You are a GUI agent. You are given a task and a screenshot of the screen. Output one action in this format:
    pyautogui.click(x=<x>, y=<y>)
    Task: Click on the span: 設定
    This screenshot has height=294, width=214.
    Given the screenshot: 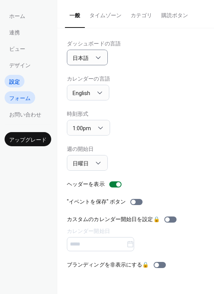 What is the action you would take?
    pyautogui.click(x=15, y=82)
    